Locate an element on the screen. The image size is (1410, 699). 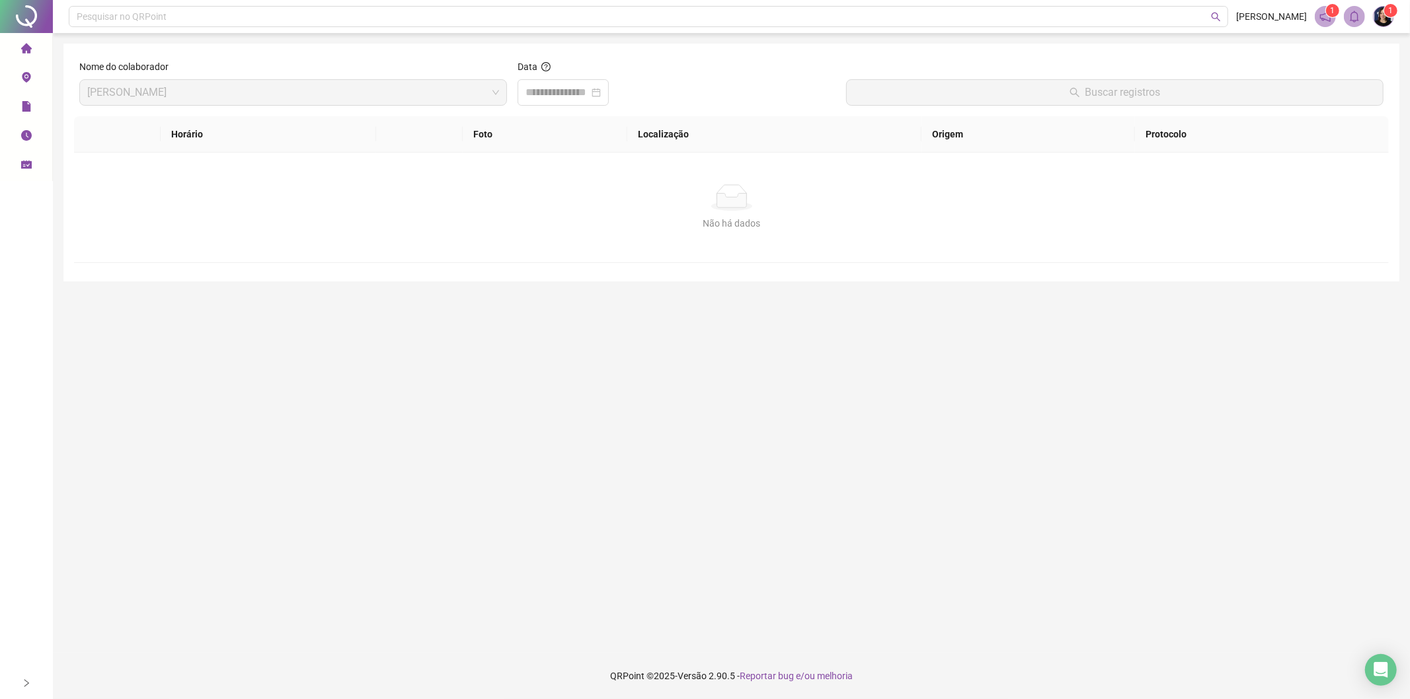
span: environment is located at coordinates (26, 79).